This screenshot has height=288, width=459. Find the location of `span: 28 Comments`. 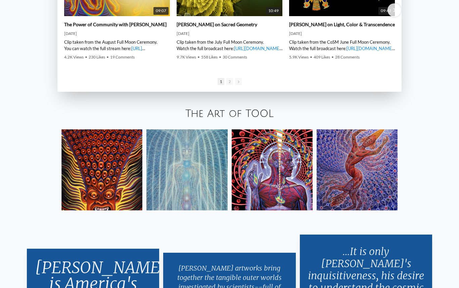

span: 28 Comments is located at coordinates (347, 57).